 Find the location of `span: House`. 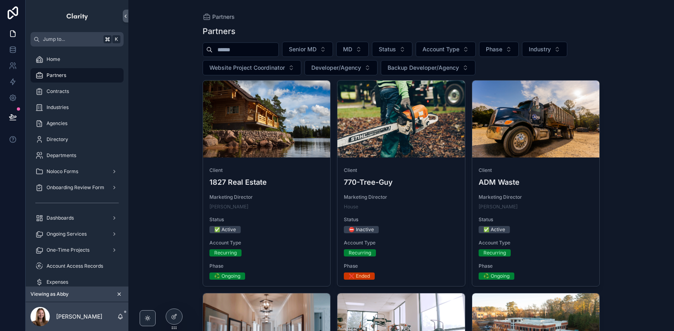

span: House is located at coordinates (351, 207).